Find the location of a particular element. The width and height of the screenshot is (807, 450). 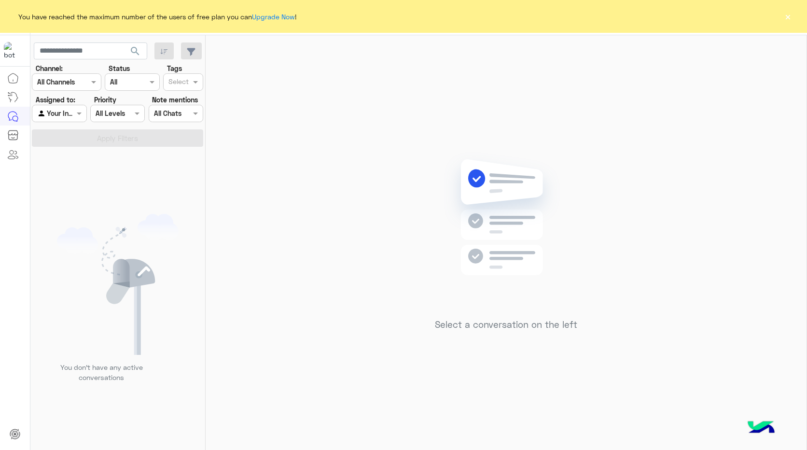

img: hulul-logo.png is located at coordinates (761, 428).